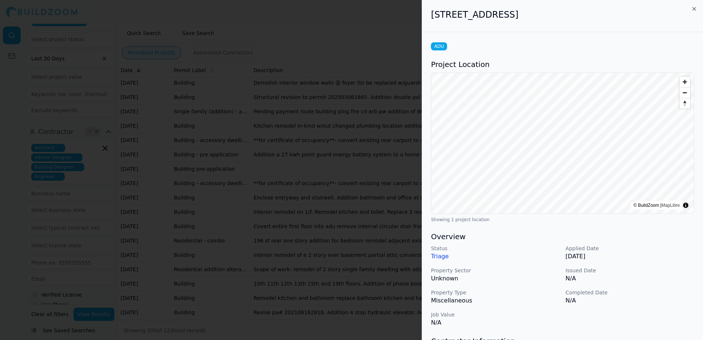 This screenshot has height=340, width=703. What do you see at coordinates (495, 278) in the screenshot?
I see `p: Unknown` at bounding box center [495, 278].